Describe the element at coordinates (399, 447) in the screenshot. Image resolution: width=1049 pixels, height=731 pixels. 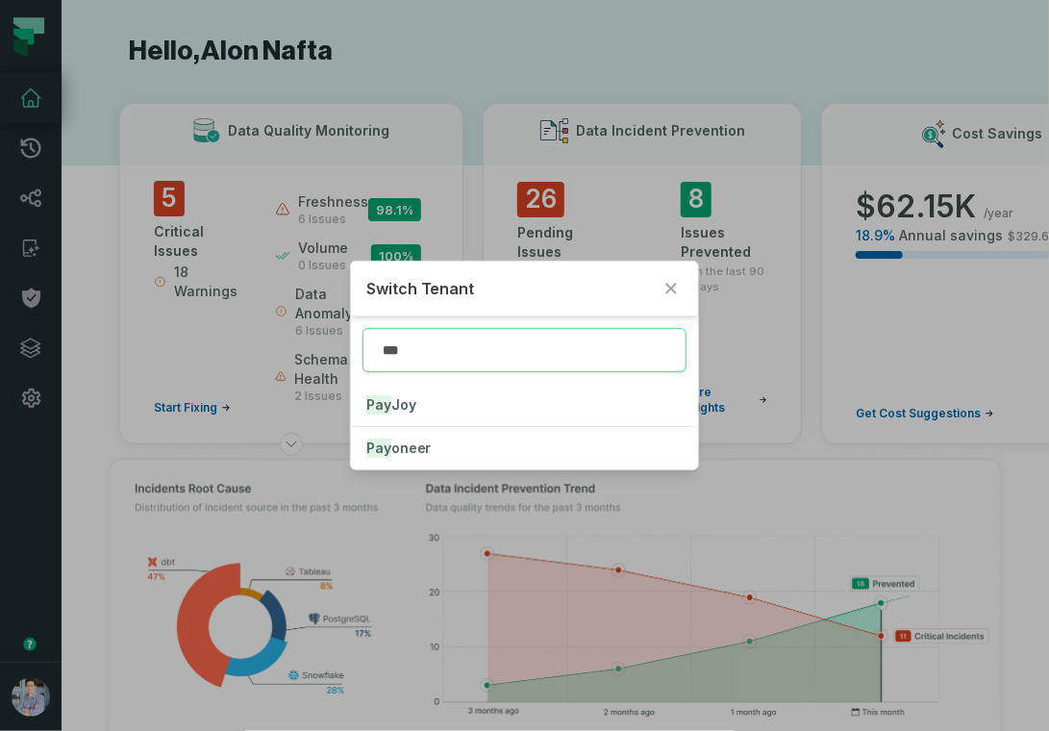
I see `span: oneer` at that location.